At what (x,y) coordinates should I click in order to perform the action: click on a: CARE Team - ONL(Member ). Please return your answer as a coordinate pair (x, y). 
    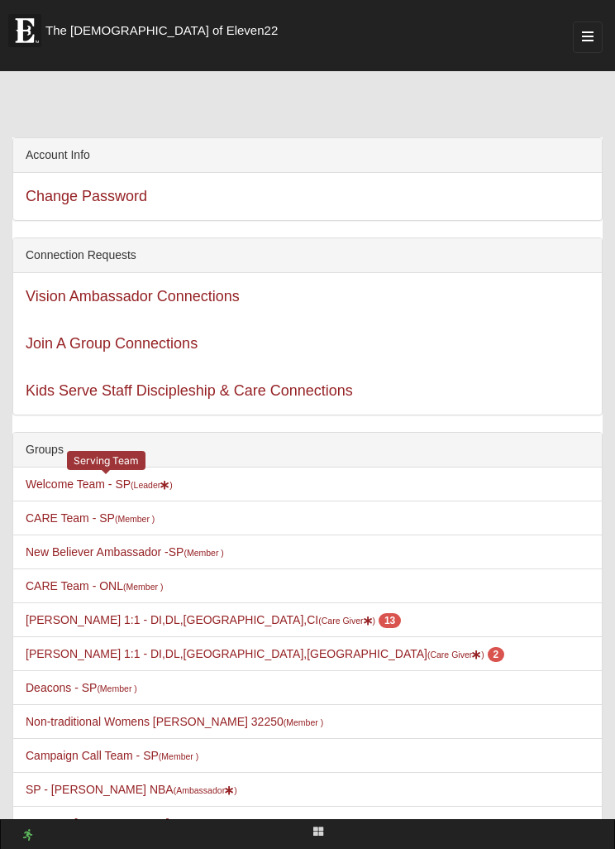
    Looking at the image, I should click on (94, 586).